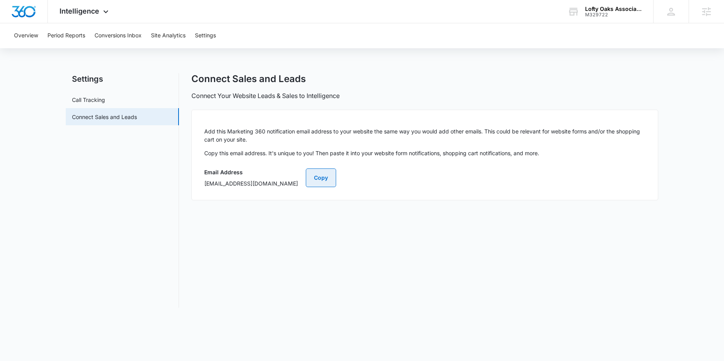  What do you see at coordinates (251, 172) in the screenshot?
I see `p: Email Address` at bounding box center [251, 172].